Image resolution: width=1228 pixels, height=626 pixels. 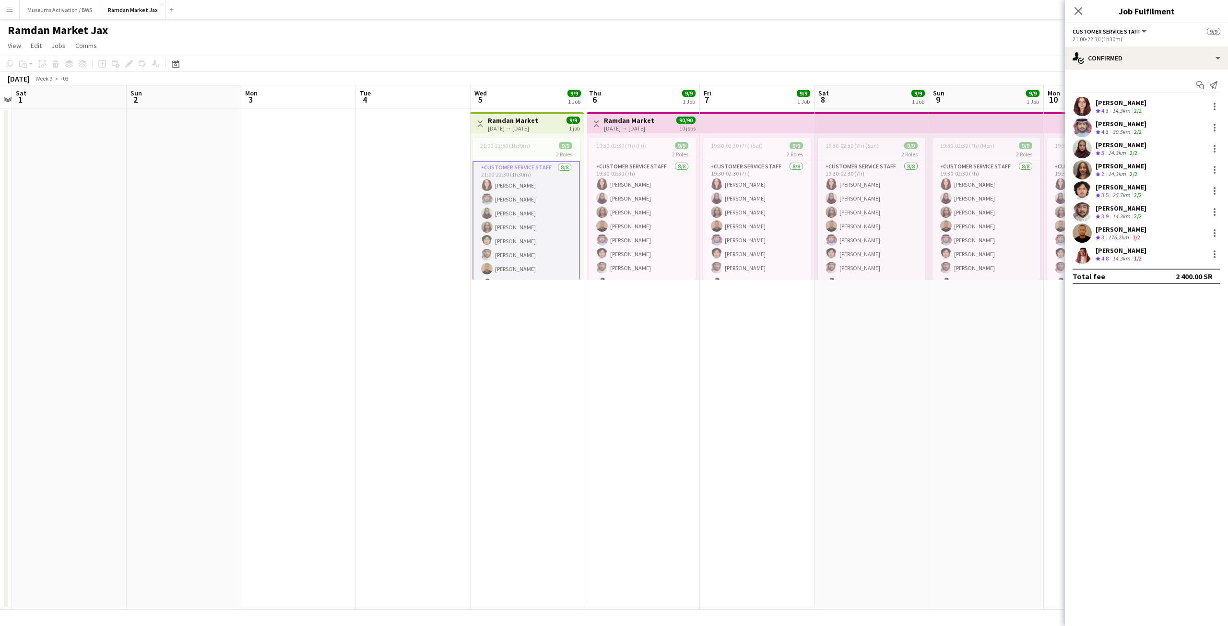 I want to click on span: 2, so click(x=135, y=99).